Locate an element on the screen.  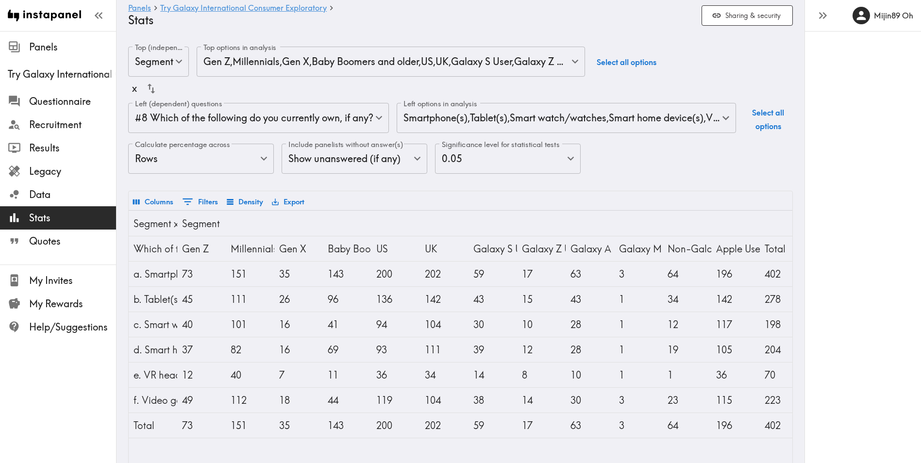
div: Show unanswered (if any) is located at coordinates (354, 159).